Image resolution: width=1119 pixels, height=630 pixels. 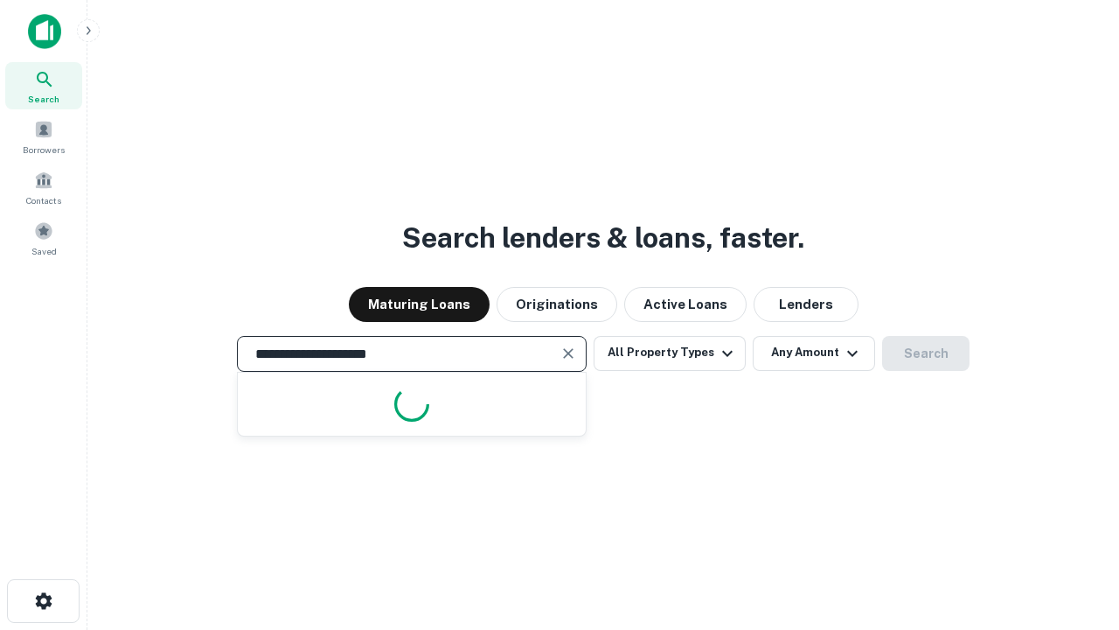 What do you see at coordinates (45, 31) in the screenshot?
I see `img: capitalize-icon.png` at bounding box center [45, 31].